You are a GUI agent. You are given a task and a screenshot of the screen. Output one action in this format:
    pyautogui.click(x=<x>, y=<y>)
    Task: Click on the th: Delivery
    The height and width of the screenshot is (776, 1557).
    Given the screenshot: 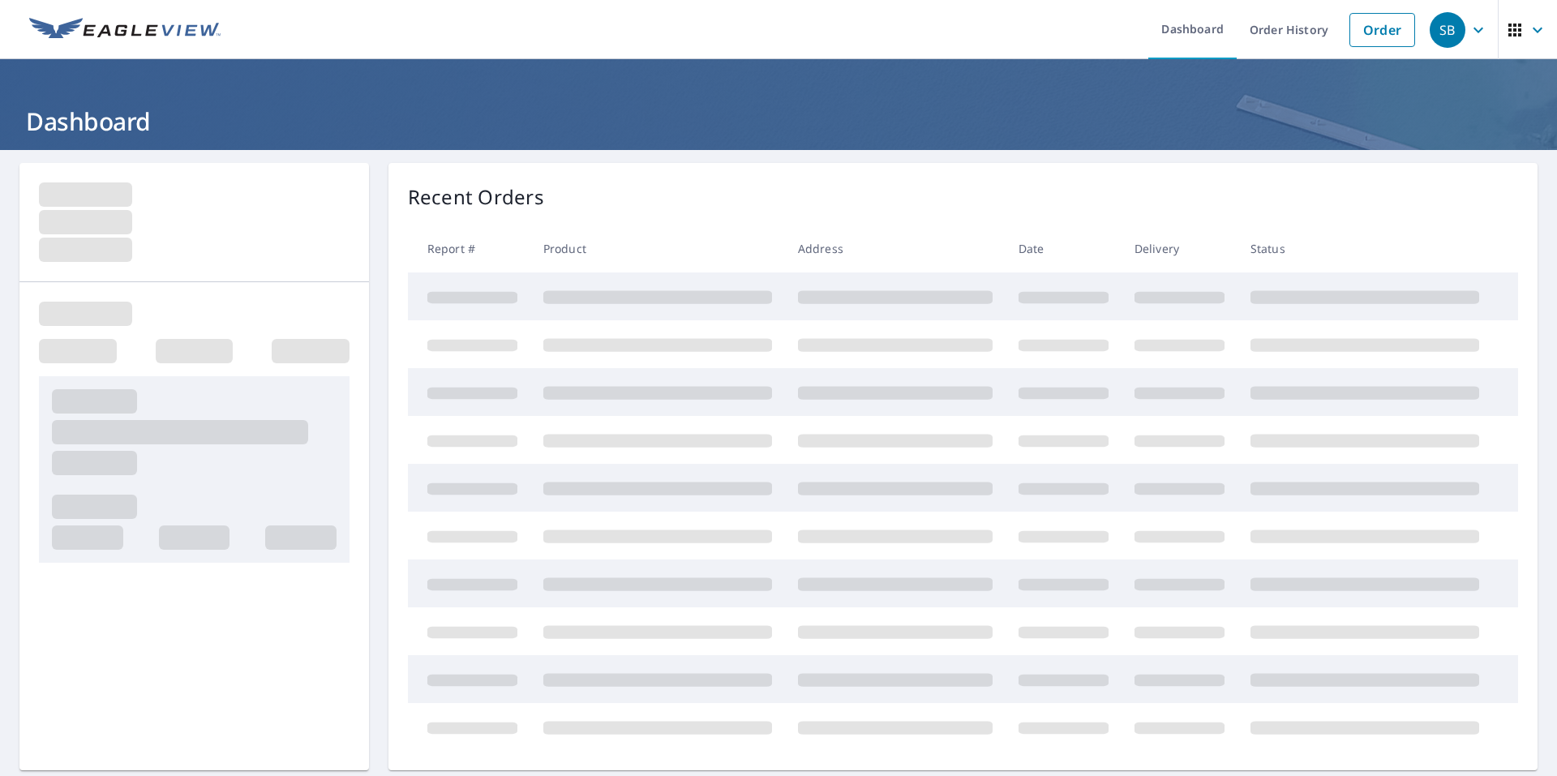 What is the action you would take?
    pyautogui.click(x=1179, y=248)
    